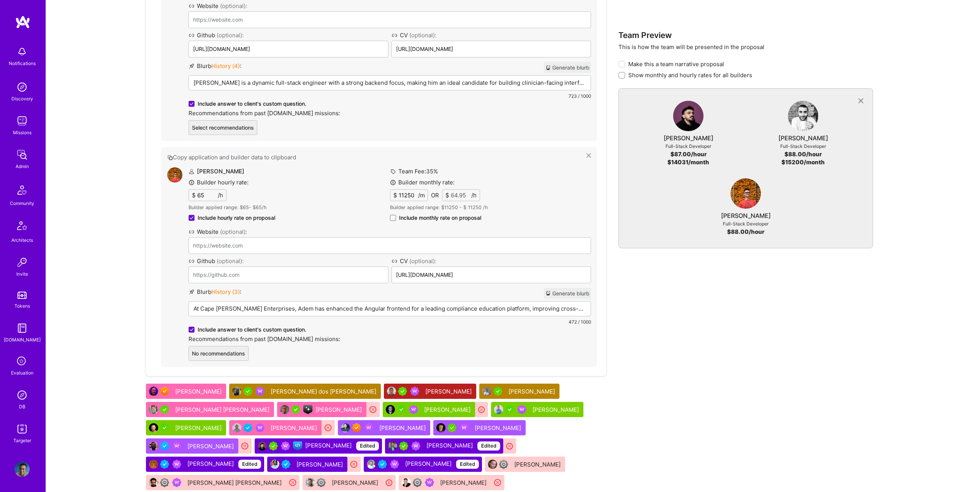  I want to click on img: Skill Targeter, so click(22, 429).